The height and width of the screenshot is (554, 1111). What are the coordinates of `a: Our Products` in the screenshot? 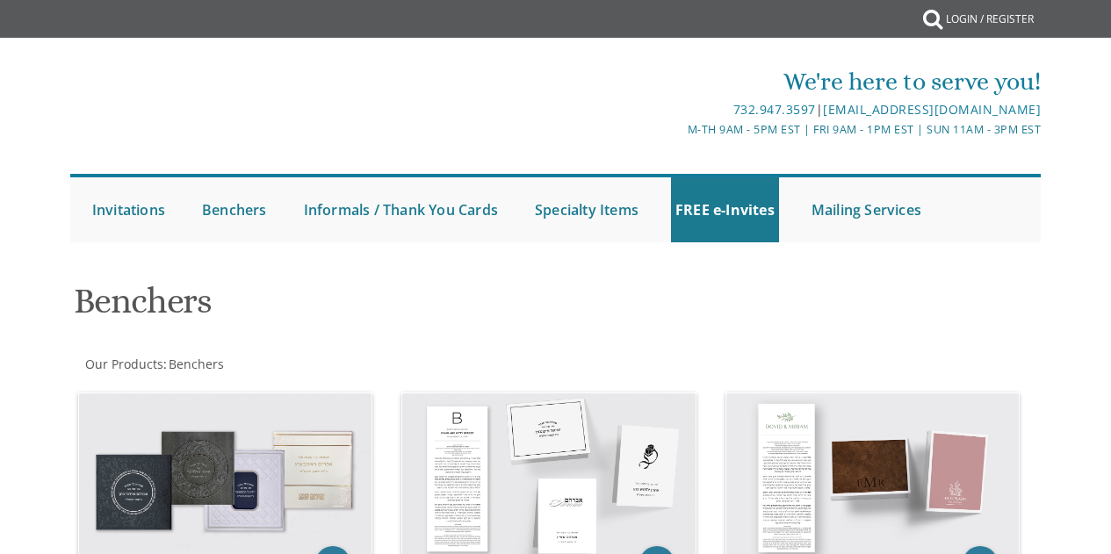 It's located at (123, 364).